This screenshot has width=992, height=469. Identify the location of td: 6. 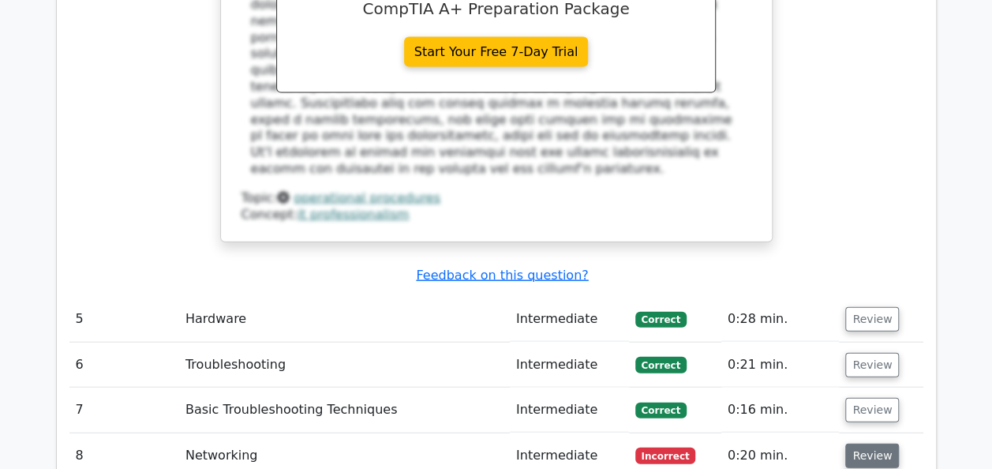
(124, 365).